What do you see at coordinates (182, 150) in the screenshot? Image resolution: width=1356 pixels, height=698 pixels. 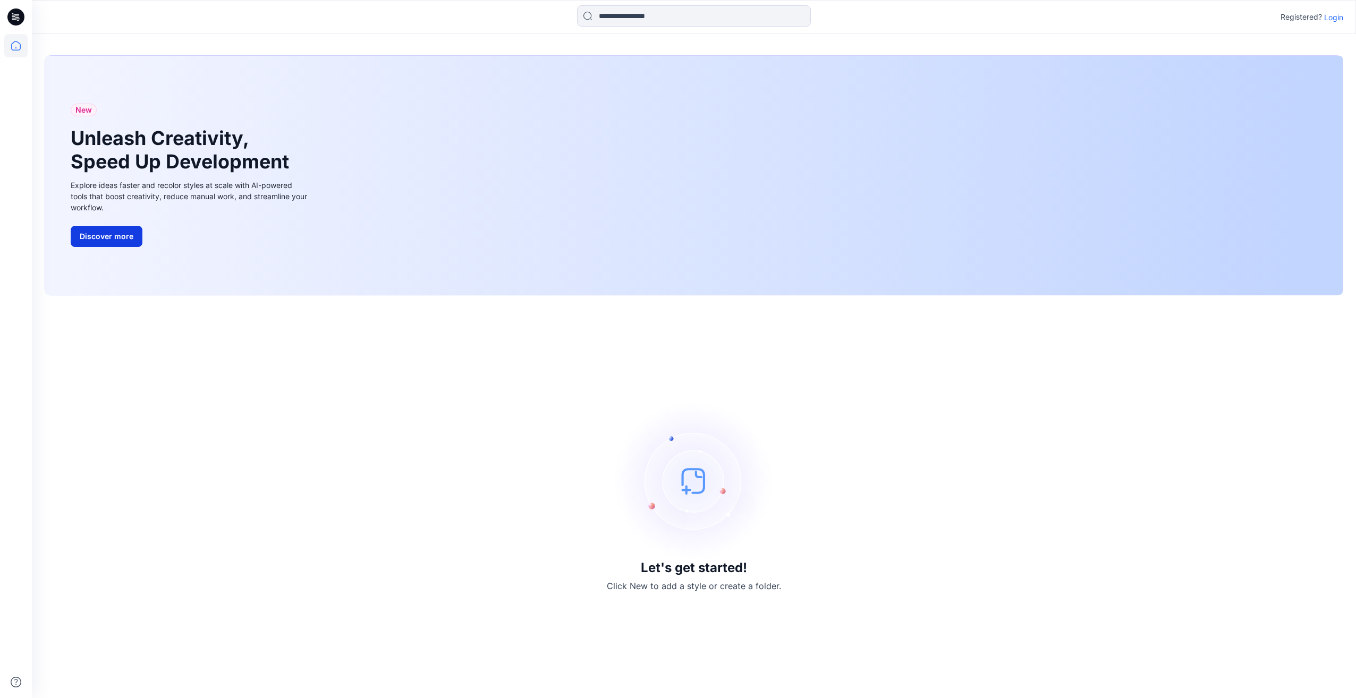 I see `h1: Unleash Creativity, Speed Up Development` at bounding box center [182, 150].